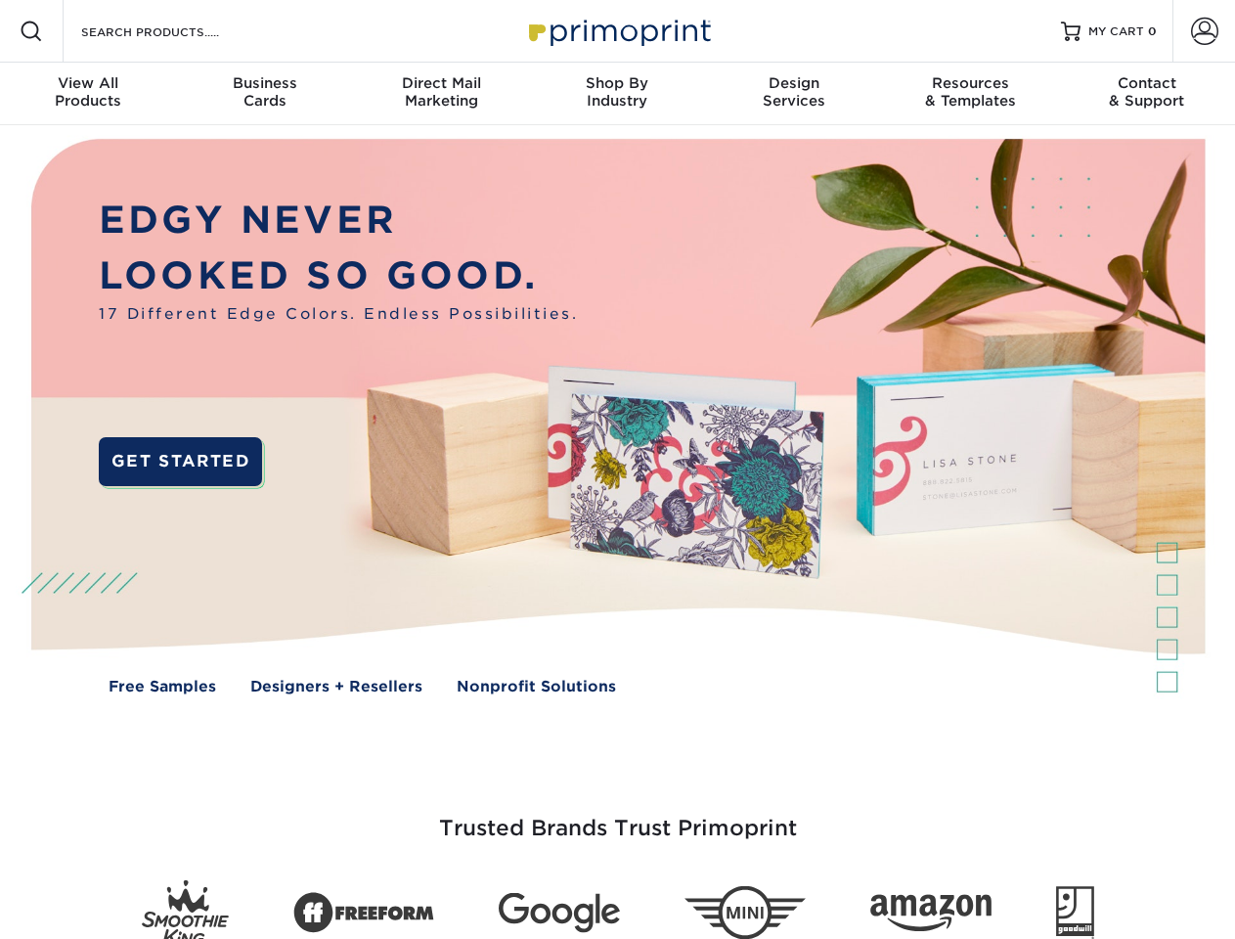 This screenshot has height=939, width=1235. Describe the element at coordinates (1147, 92) in the screenshot. I see `div: & Support` at that location.